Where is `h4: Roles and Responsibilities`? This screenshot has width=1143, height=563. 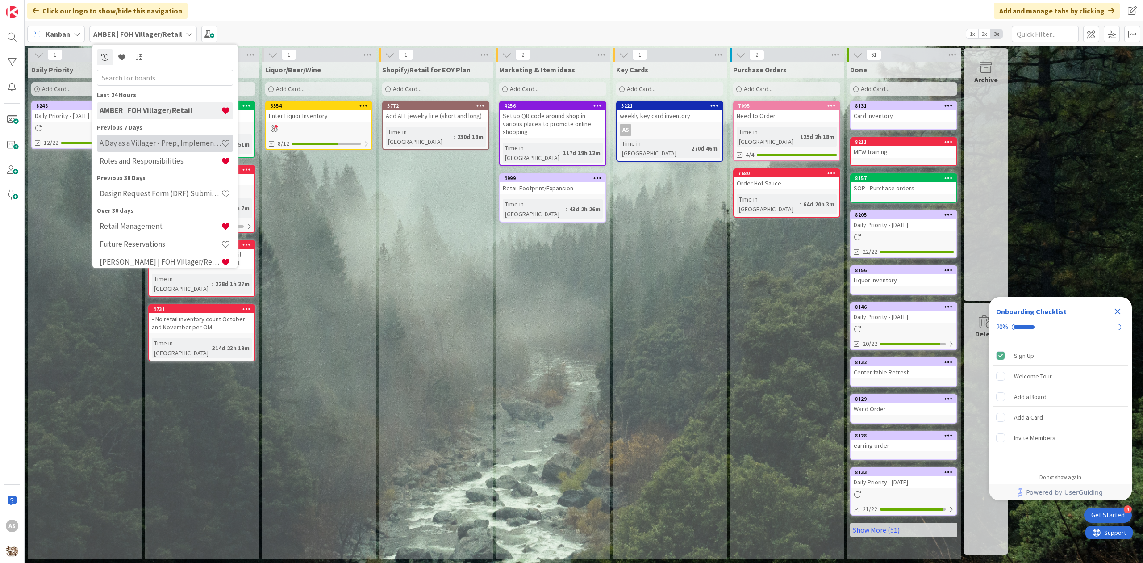
h4: Roles and Responsibilities is located at coordinates (160, 161).